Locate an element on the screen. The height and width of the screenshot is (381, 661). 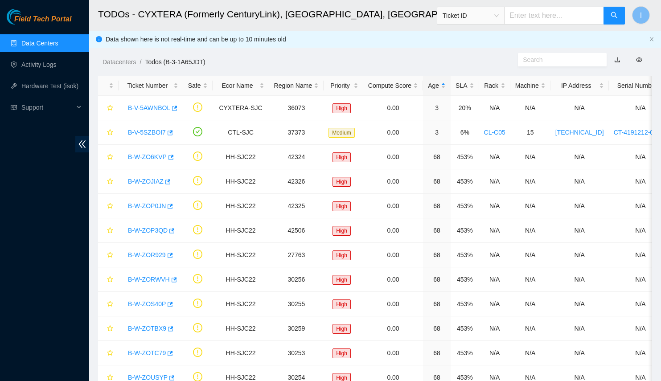
a: B-W-ZOTC79 is located at coordinates (147, 353).